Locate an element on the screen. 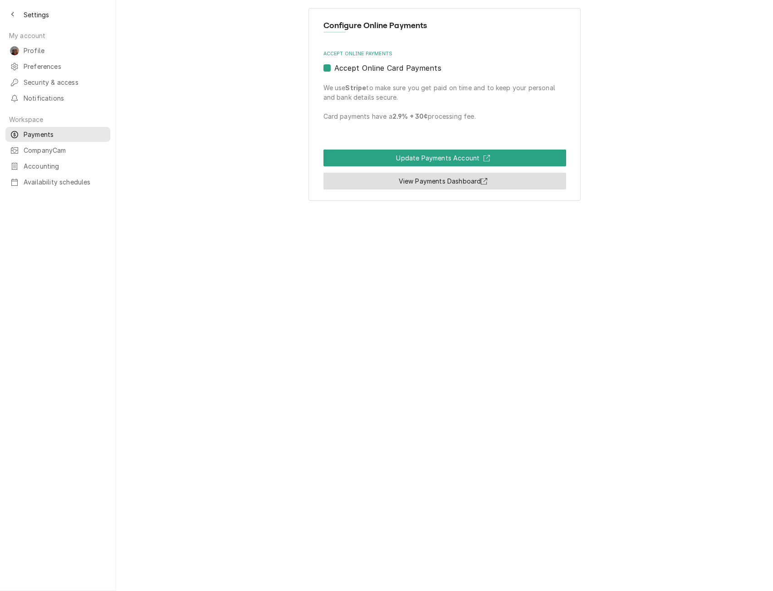  strong: Stripe is located at coordinates (356, 88).